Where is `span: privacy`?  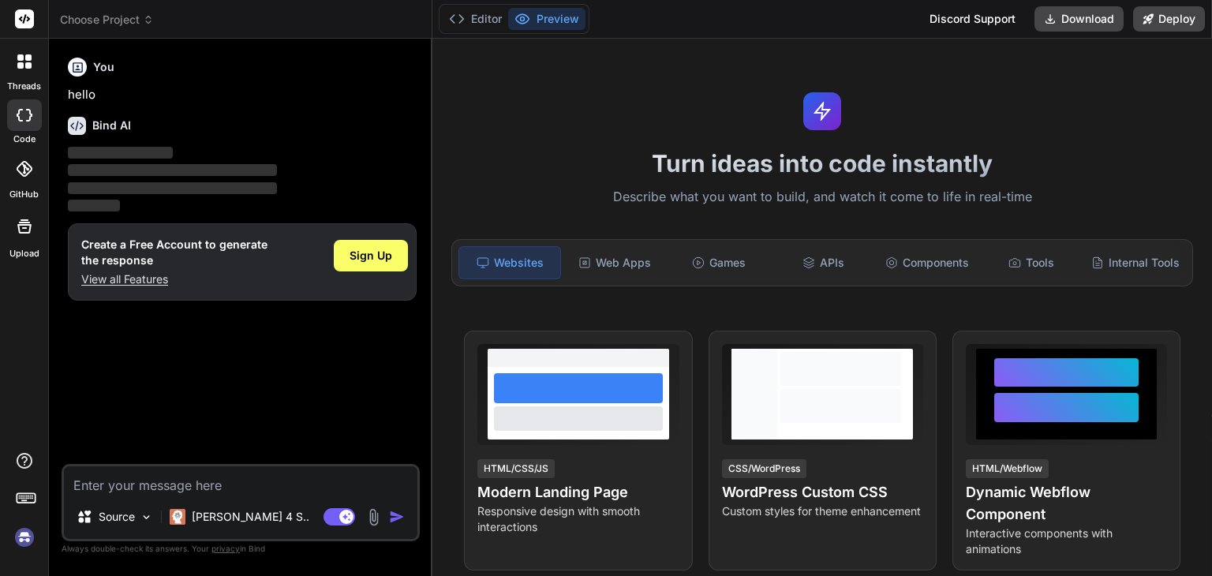
span: privacy is located at coordinates (226, 548).